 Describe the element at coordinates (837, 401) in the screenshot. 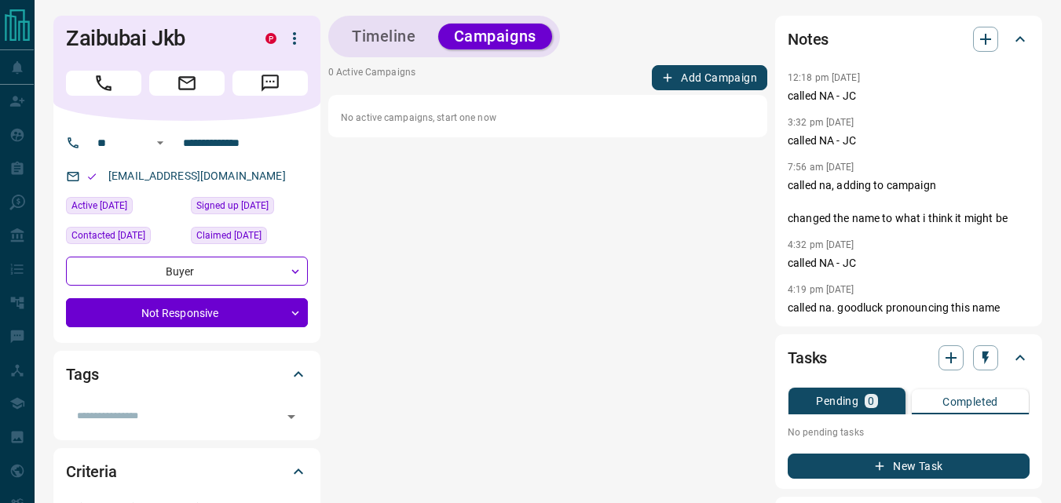

I see `p: Pending` at that location.